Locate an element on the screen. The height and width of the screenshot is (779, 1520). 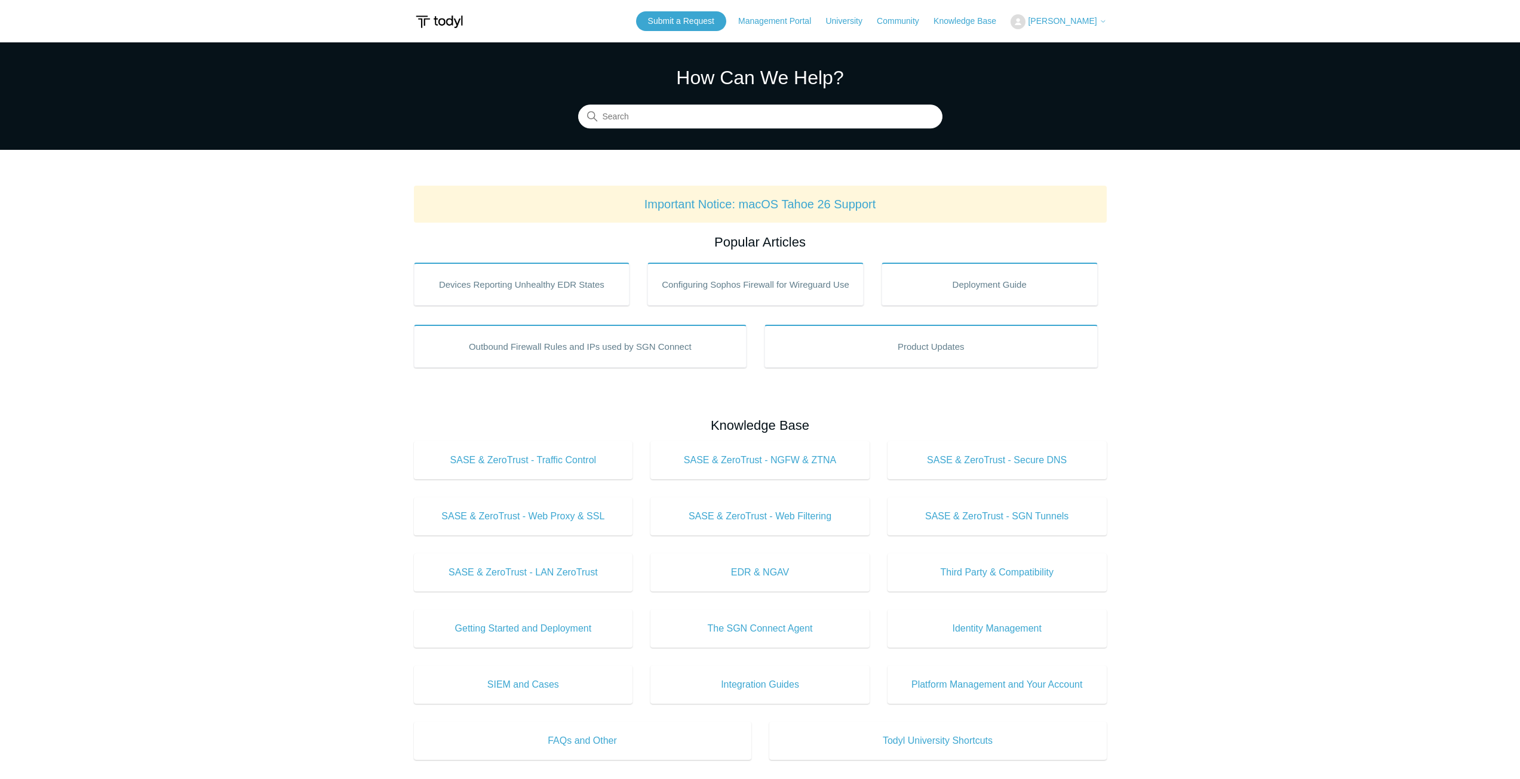
a: Integration Guides is located at coordinates (760, 685).